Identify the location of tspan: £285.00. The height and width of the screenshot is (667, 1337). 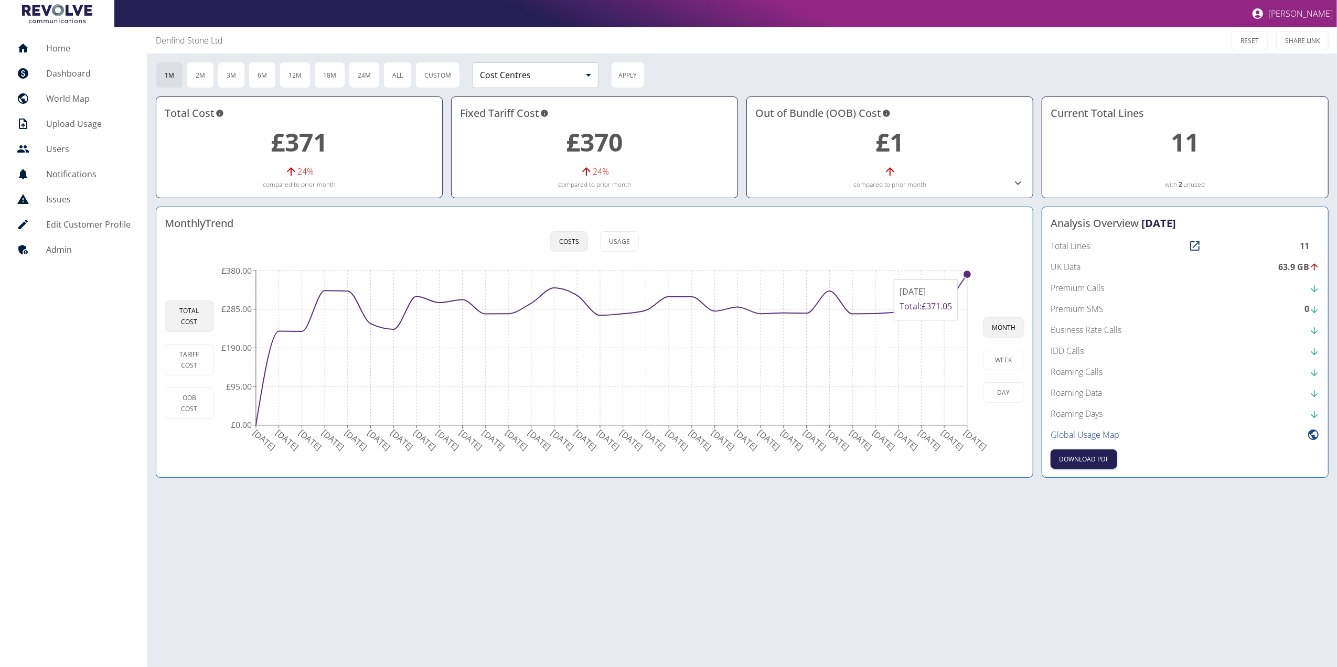
(237, 309).